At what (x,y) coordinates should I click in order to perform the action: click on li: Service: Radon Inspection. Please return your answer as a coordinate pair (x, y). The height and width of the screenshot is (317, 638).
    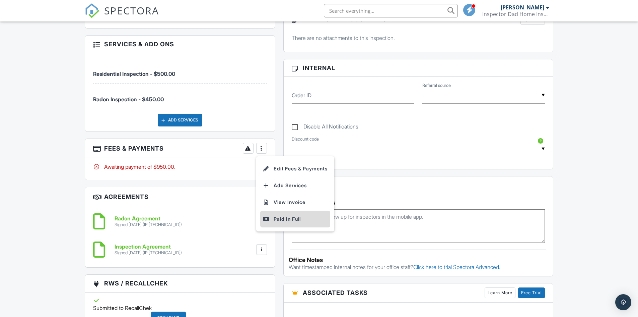
    Looking at the image, I should click on (180, 96).